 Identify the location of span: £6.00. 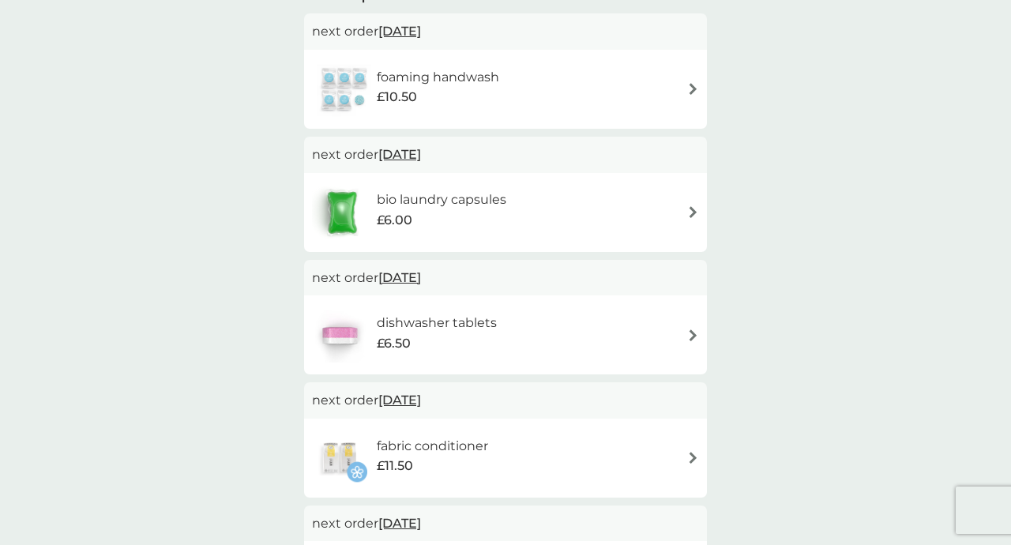
(394, 220).